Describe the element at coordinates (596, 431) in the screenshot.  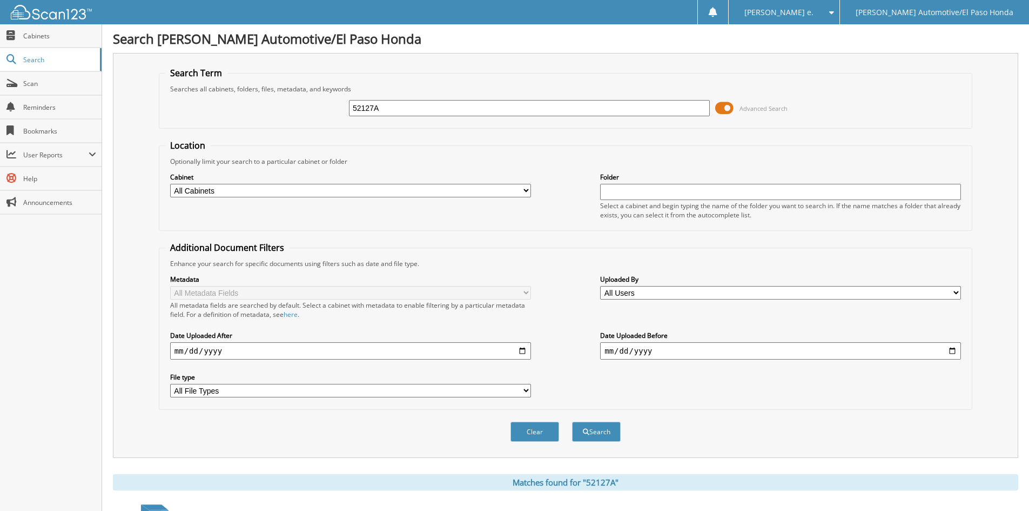
I see `button: Search` at that location.